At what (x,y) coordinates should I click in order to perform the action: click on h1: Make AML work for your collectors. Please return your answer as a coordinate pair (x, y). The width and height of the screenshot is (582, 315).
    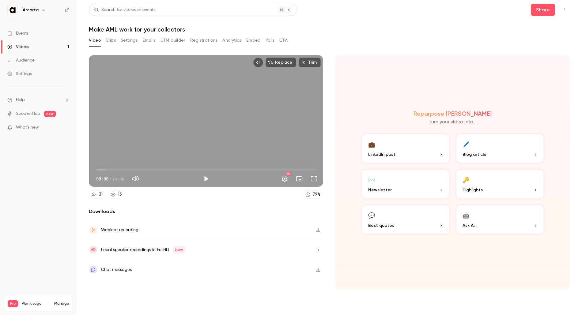
    Looking at the image, I should click on (329, 29).